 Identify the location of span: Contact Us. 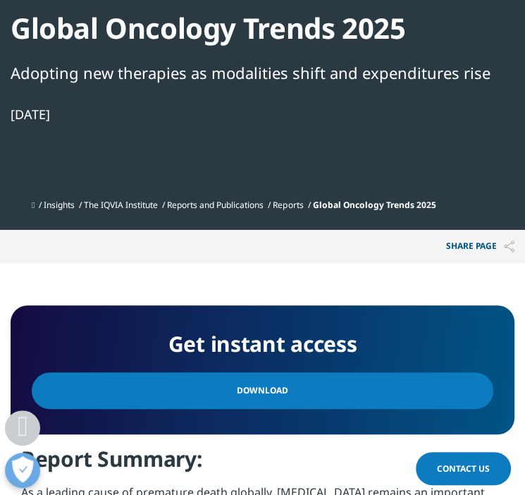
(463, 468).